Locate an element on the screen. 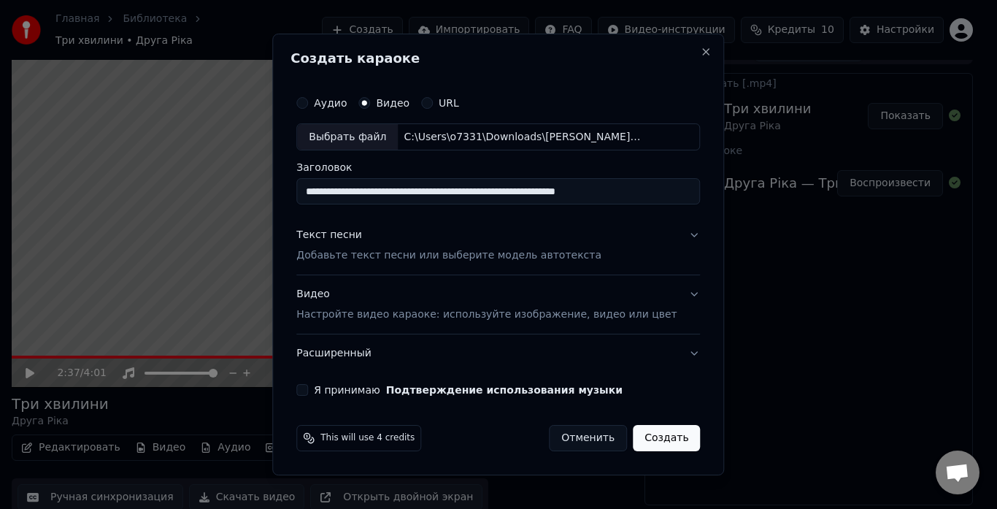  div: Выбрать файл is located at coordinates (347, 137).